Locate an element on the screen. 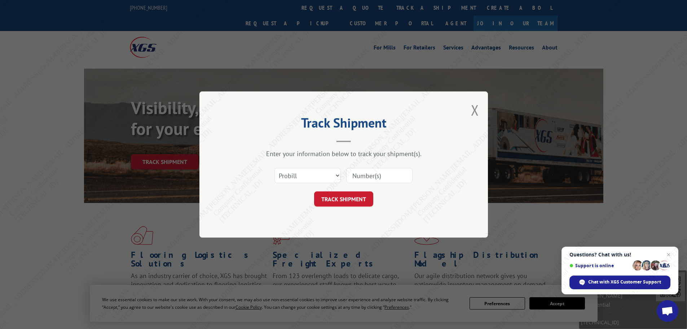 The width and height of the screenshot is (687, 329). a: Open chat is located at coordinates (668, 311).